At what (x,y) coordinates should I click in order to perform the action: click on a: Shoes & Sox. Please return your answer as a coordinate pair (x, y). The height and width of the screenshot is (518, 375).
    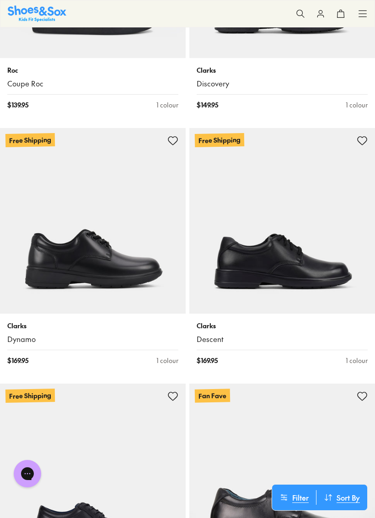
    Looking at the image, I should click on (37, 13).